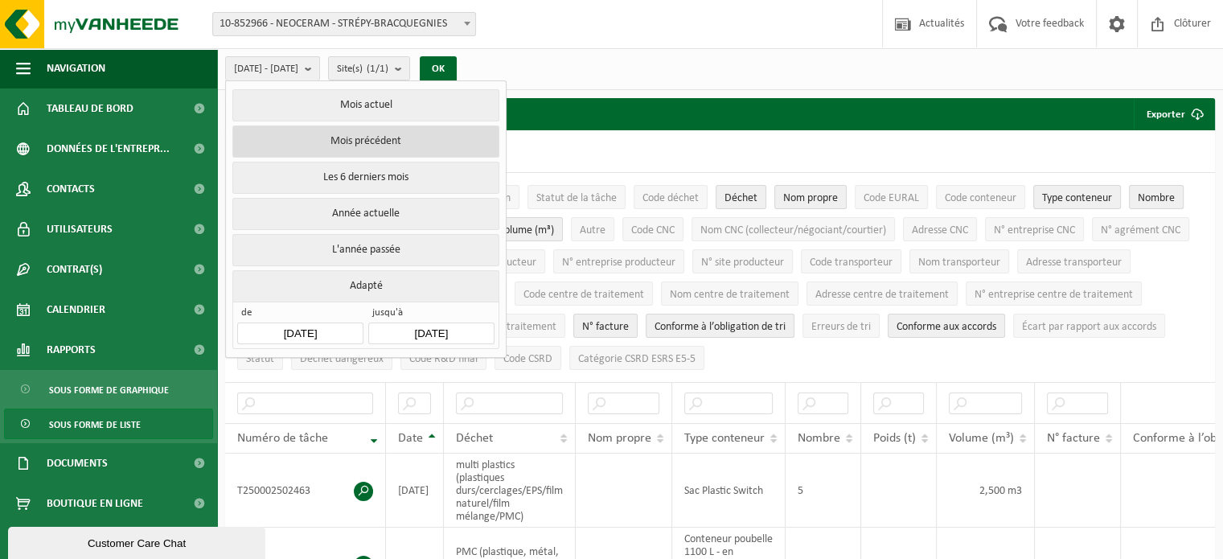 The width and height of the screenshot is (1223, 559). What do you see at coordinates (129, 19) in the screenshot?
I see `div: Customer Care Chat` at bounding box center [129, 19].